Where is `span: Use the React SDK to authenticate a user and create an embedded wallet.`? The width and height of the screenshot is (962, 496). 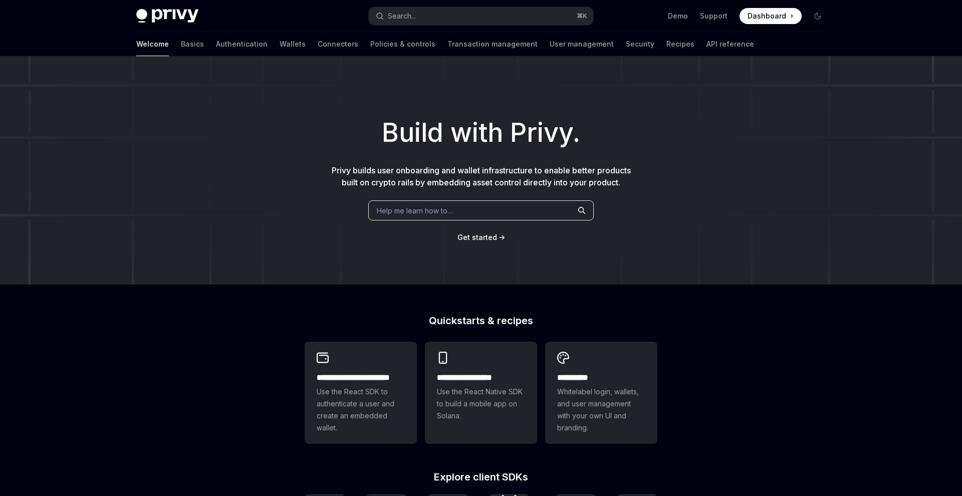
span: Use the React SDK to authenticate a user and create an embedded wallet. is located at coordinates (361, 410).